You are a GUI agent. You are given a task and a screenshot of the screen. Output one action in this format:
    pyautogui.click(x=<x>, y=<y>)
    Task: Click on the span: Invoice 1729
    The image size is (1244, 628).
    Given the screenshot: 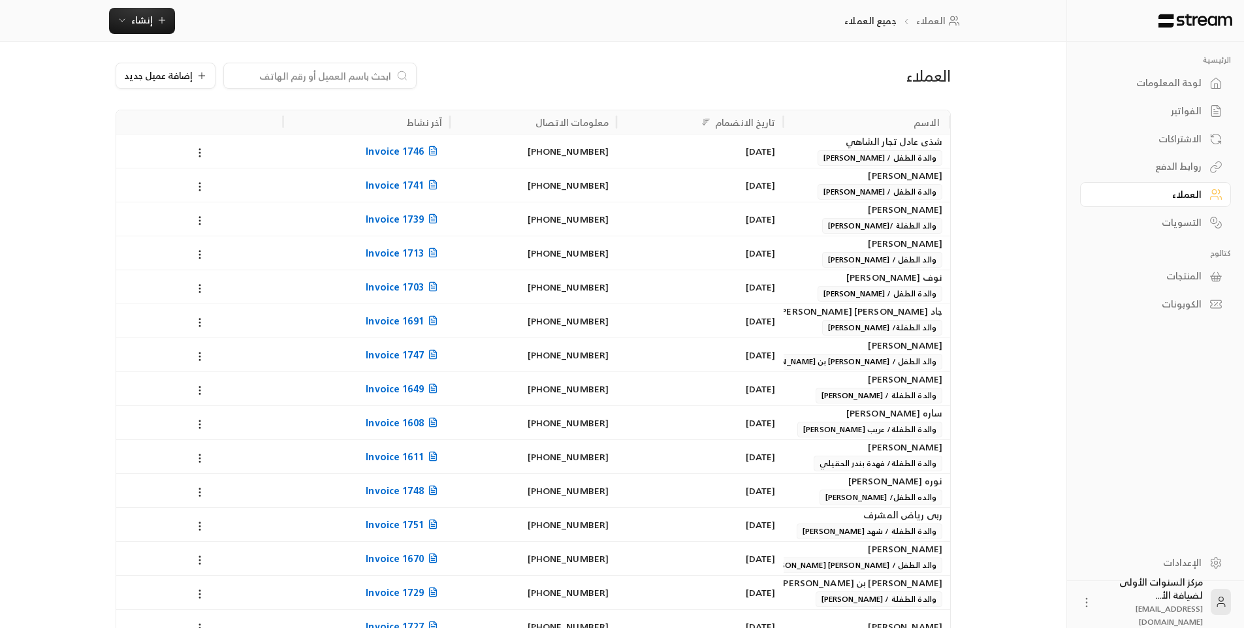 What is the action you would take?
    pyautogui.click(x=404, y=592)
    